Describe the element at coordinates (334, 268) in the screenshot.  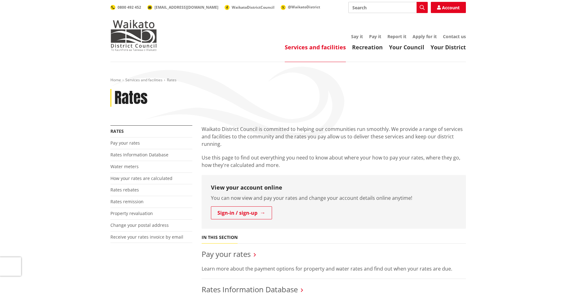
I see `p: Learn more about the payment options for property and water rates and find out when your rates ar...` at that location.